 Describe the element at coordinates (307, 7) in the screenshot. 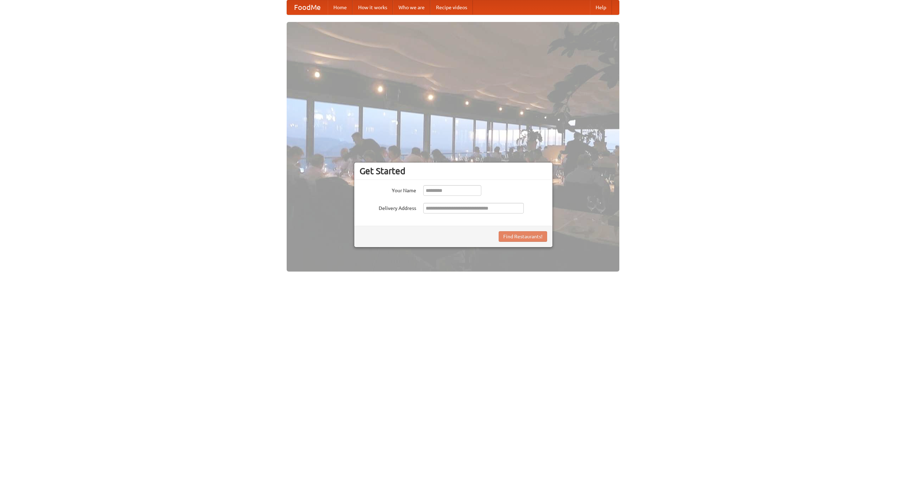

I see `a: FoodMe` at that location.